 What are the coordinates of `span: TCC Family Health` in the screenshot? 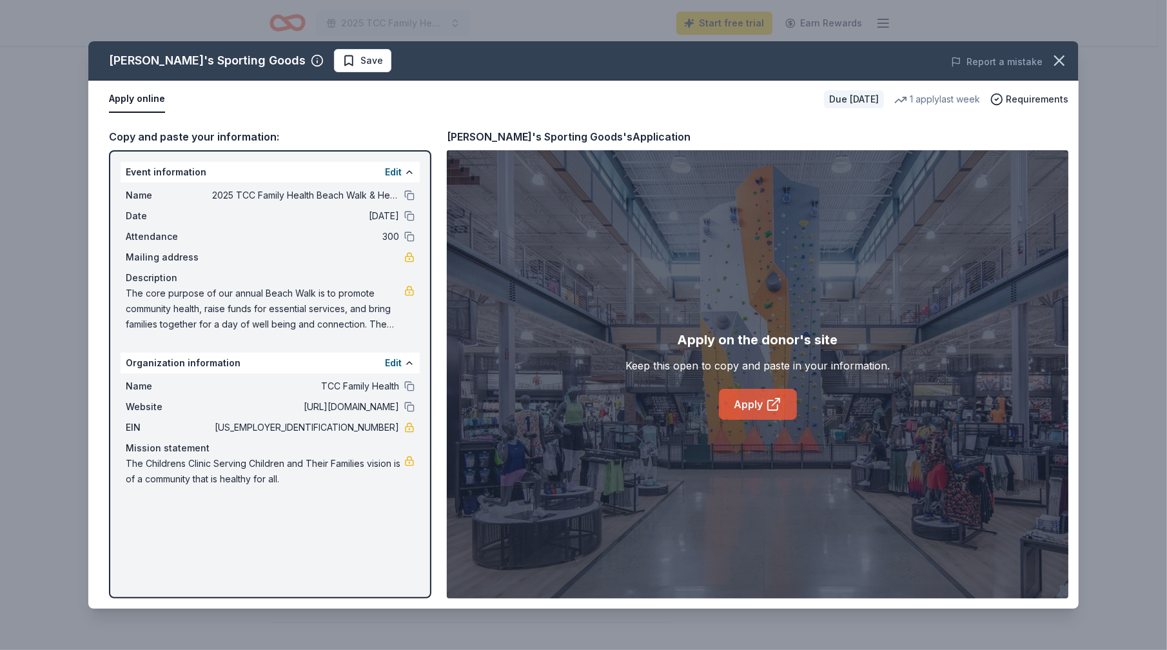 It's located at (306, 386).